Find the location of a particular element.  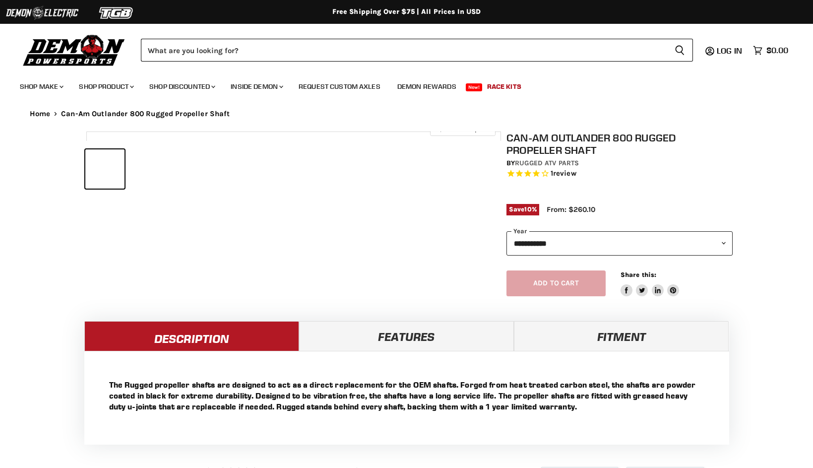

span: Rated 4.0 out of 5 stars 1 reviews is located at coordinates (620, 174).